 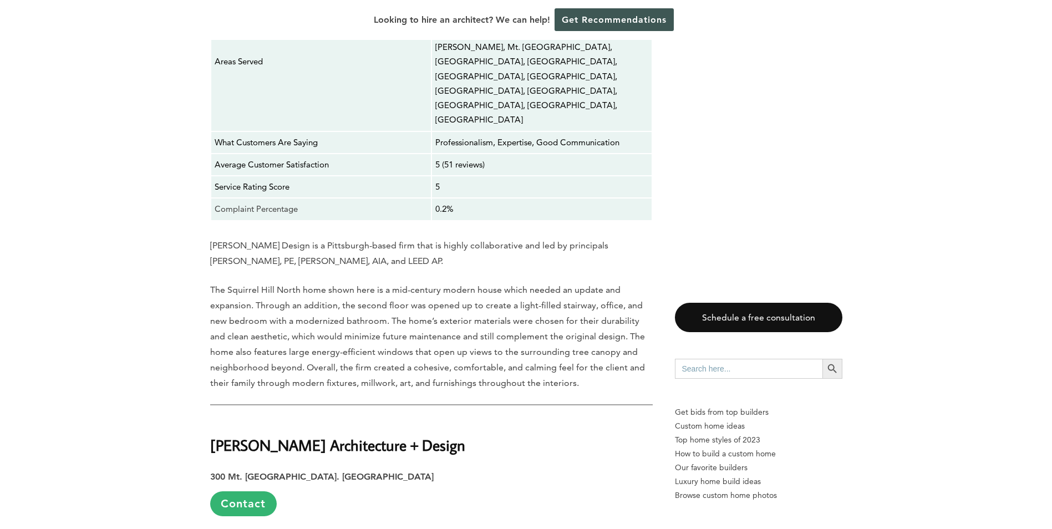 What do you see at coordinates (759, 495) in the screenshot?
I see `a: Browse custom home photos` at bounding box center [759, 495].